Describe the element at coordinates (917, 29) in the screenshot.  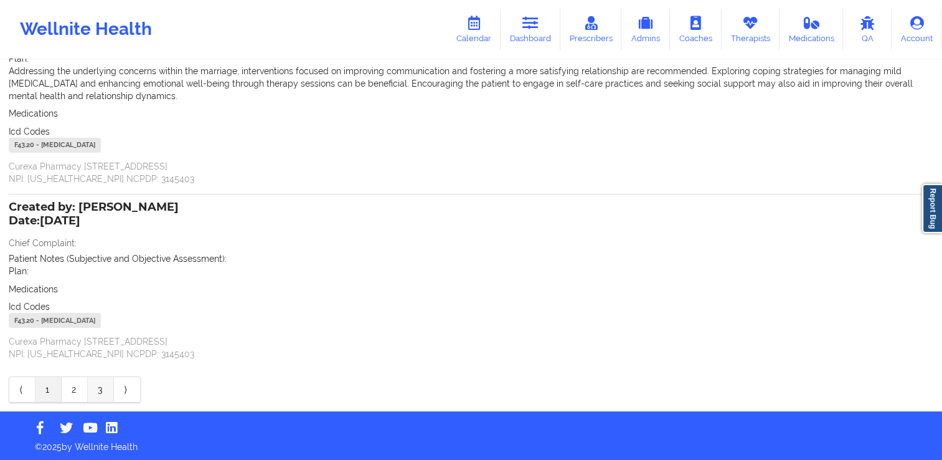
I see `a: Account` at that location.